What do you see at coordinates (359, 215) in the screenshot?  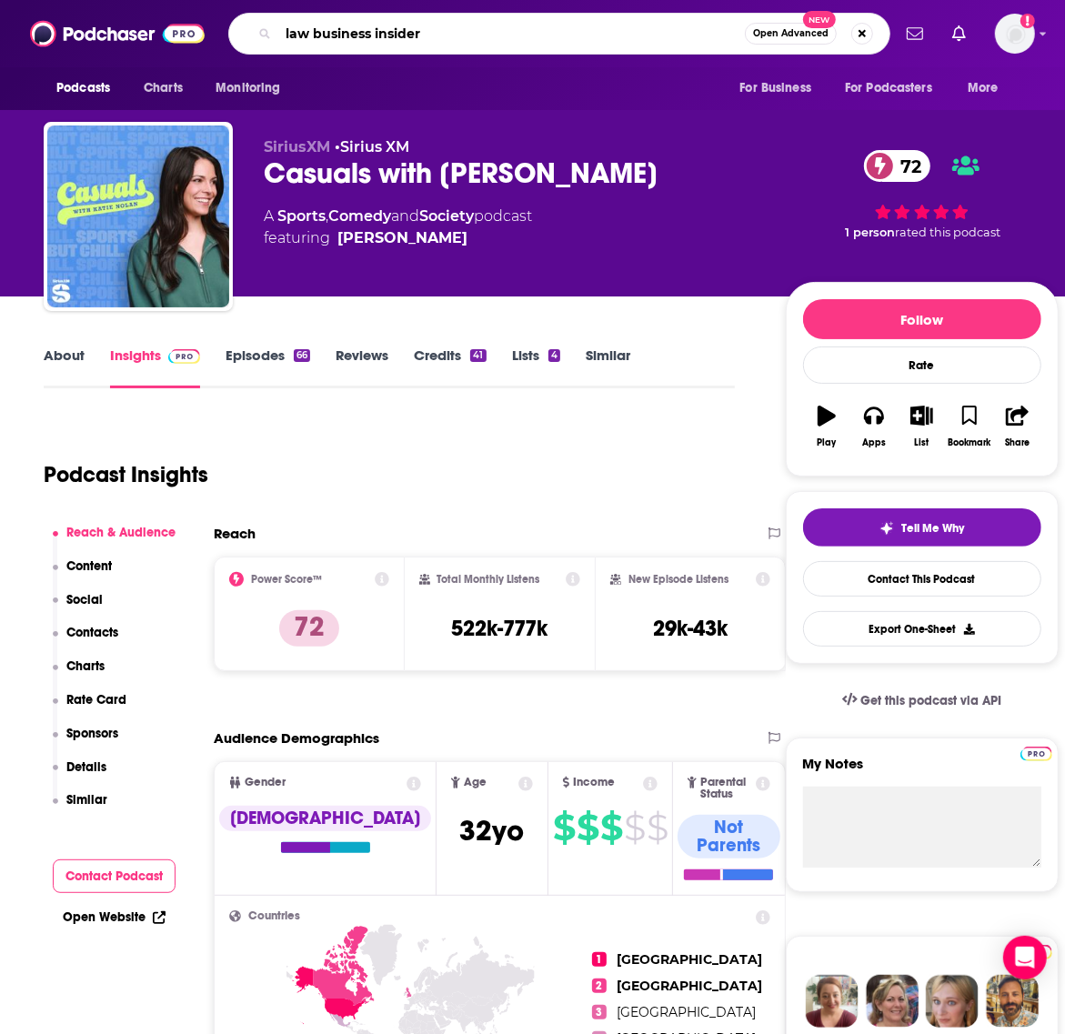 I see `a: Comedy` at bounding box center [359, 215].